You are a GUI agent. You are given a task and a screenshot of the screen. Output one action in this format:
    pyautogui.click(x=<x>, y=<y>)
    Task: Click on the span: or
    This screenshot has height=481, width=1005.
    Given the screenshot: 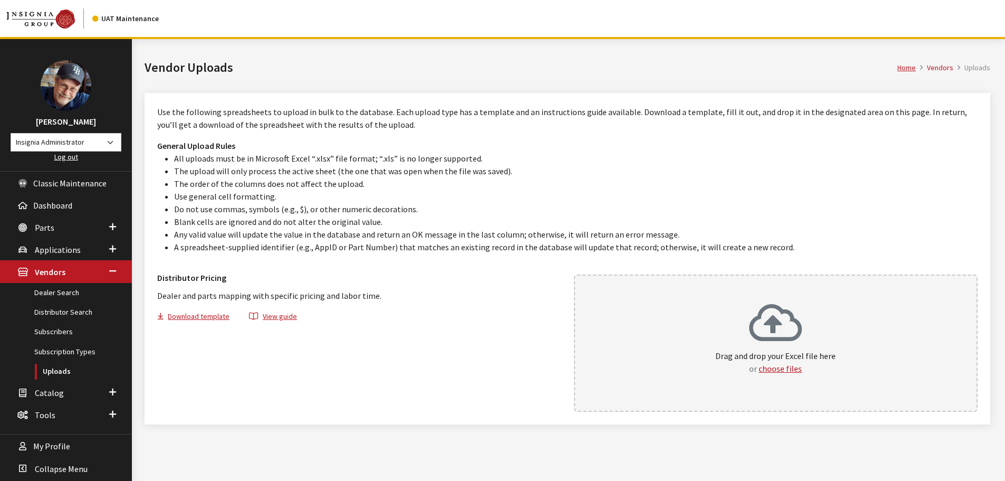 What is the action you would take?
    pyautogui.click(x=753, y=368)
    